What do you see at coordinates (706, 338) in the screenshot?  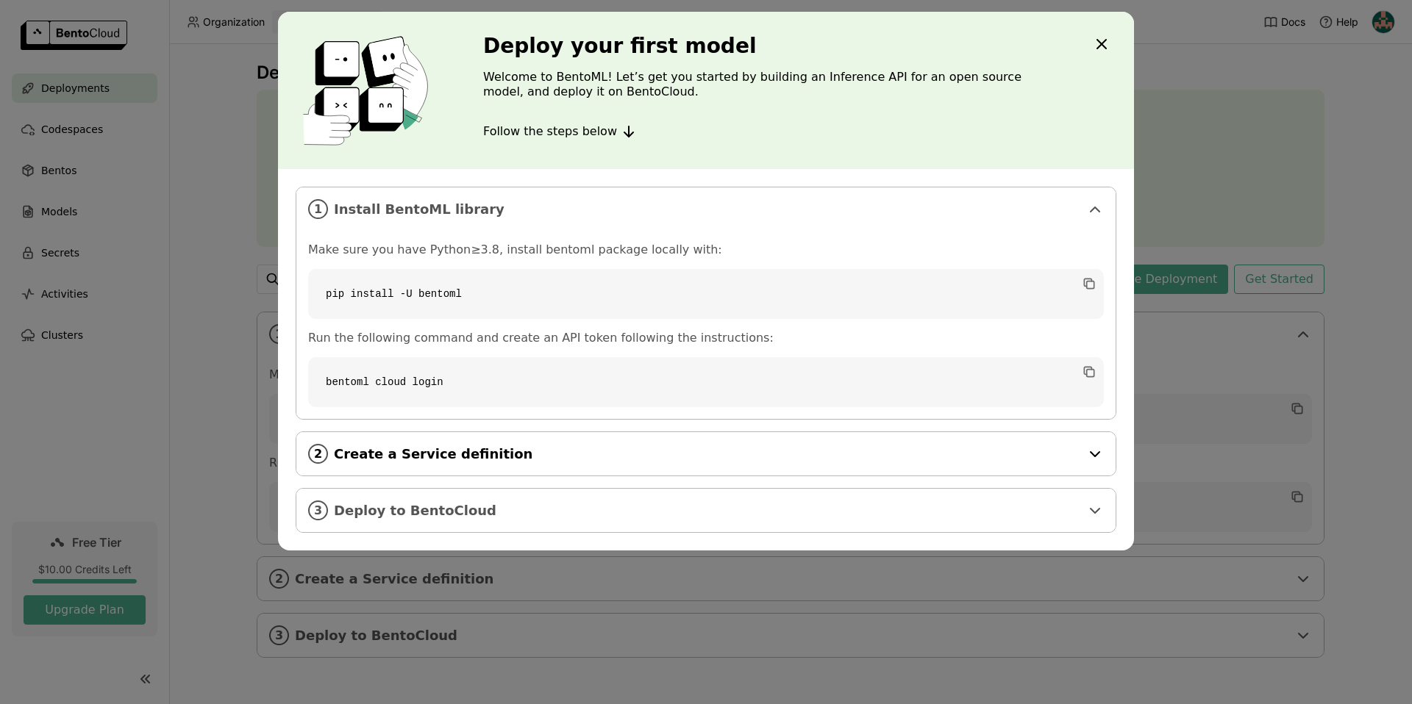 I see `p: Run the following command and create an API token following the instructions:` at bounding box center [706, 338].